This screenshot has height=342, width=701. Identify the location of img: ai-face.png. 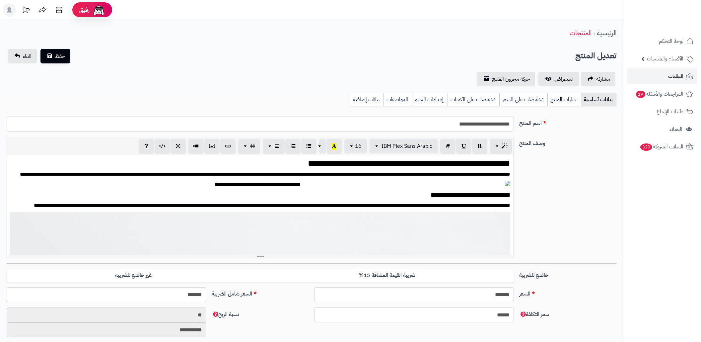
(99, 10).